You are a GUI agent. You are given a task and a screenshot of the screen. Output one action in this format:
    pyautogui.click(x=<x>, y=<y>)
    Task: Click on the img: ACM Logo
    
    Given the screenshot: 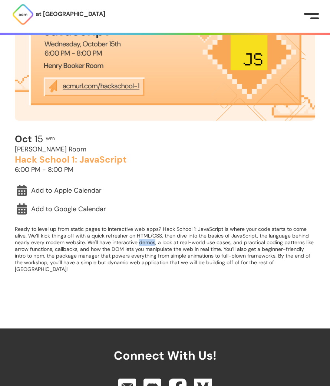 What is the action you would take?
    pyautogui.click(x=23, y=14)
    